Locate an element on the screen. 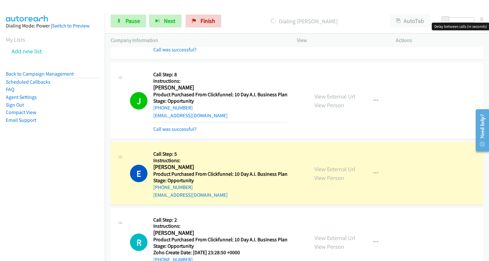 The height and width of the screenshot is (261, 489). div: 0 is located at coordinates (481, 19).